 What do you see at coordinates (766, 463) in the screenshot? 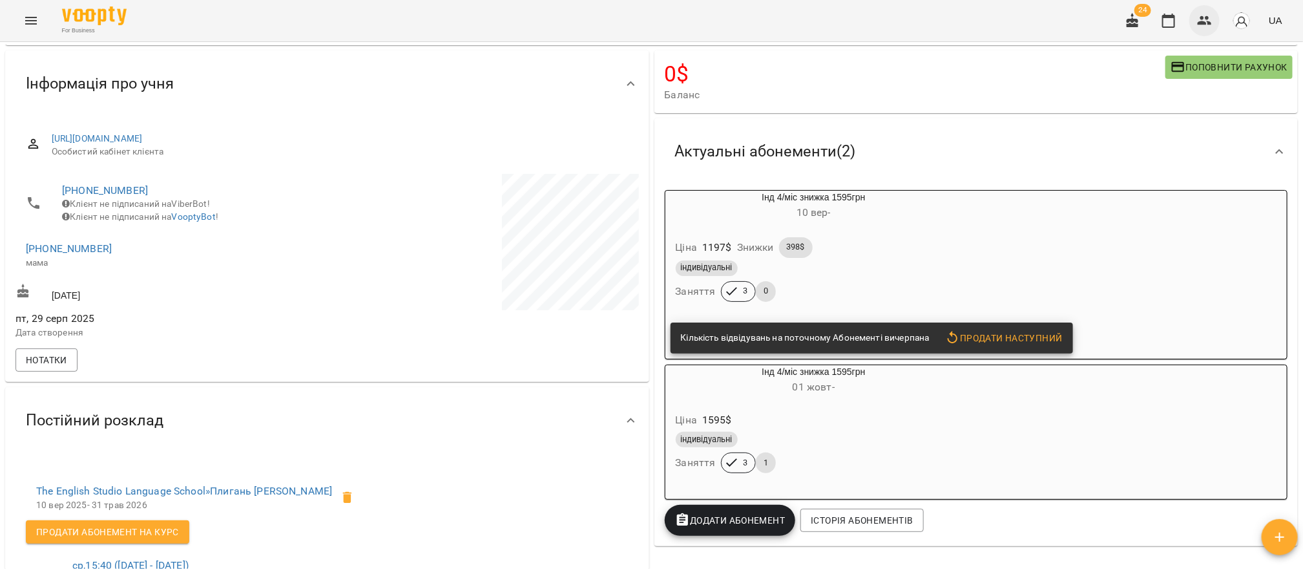
I see `span: 1` at bounding box center [766, 463].